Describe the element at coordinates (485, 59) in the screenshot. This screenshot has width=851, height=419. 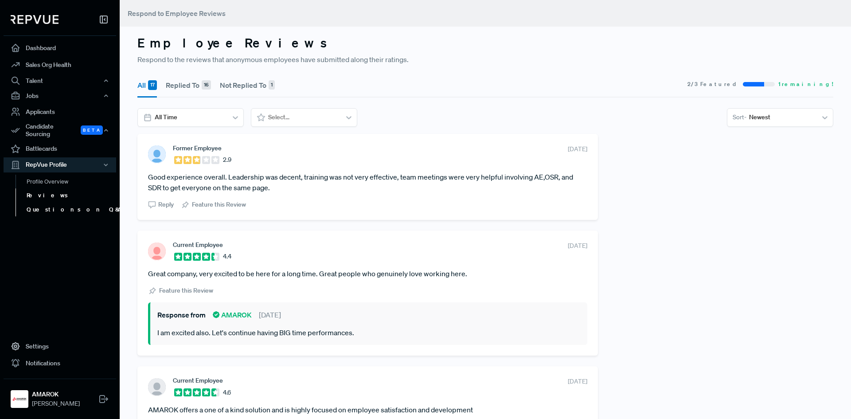
I see `p: Respond to the reviews that anonymous employees have submitted along their ratings.` at that location.